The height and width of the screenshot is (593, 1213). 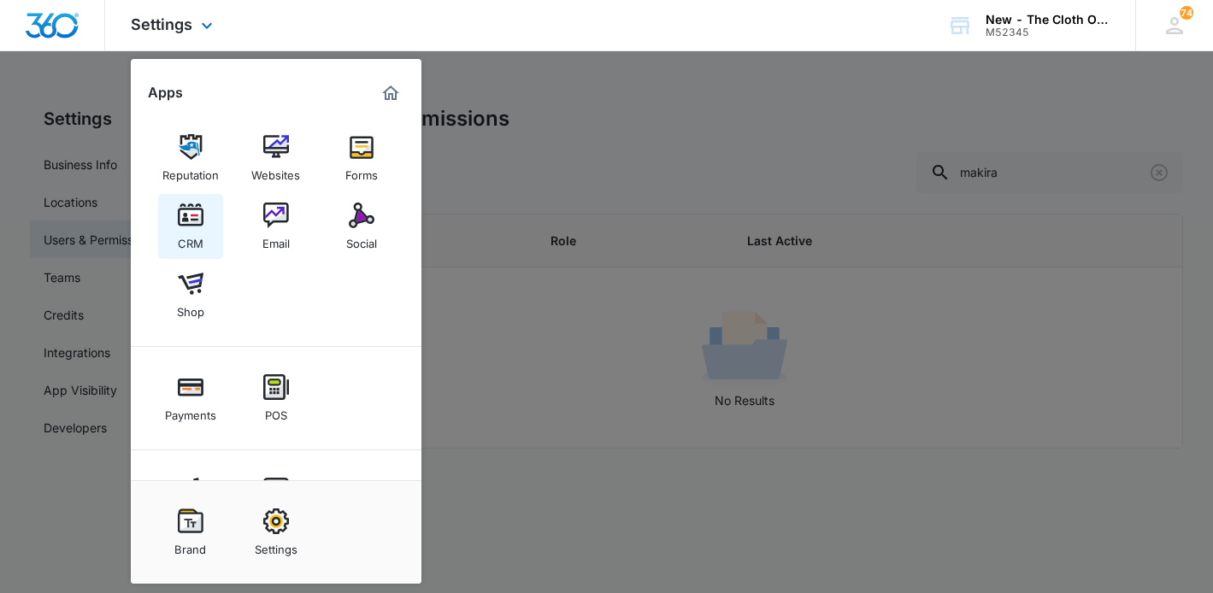 I want to click on a: Brand, so click(x=191, y=533).